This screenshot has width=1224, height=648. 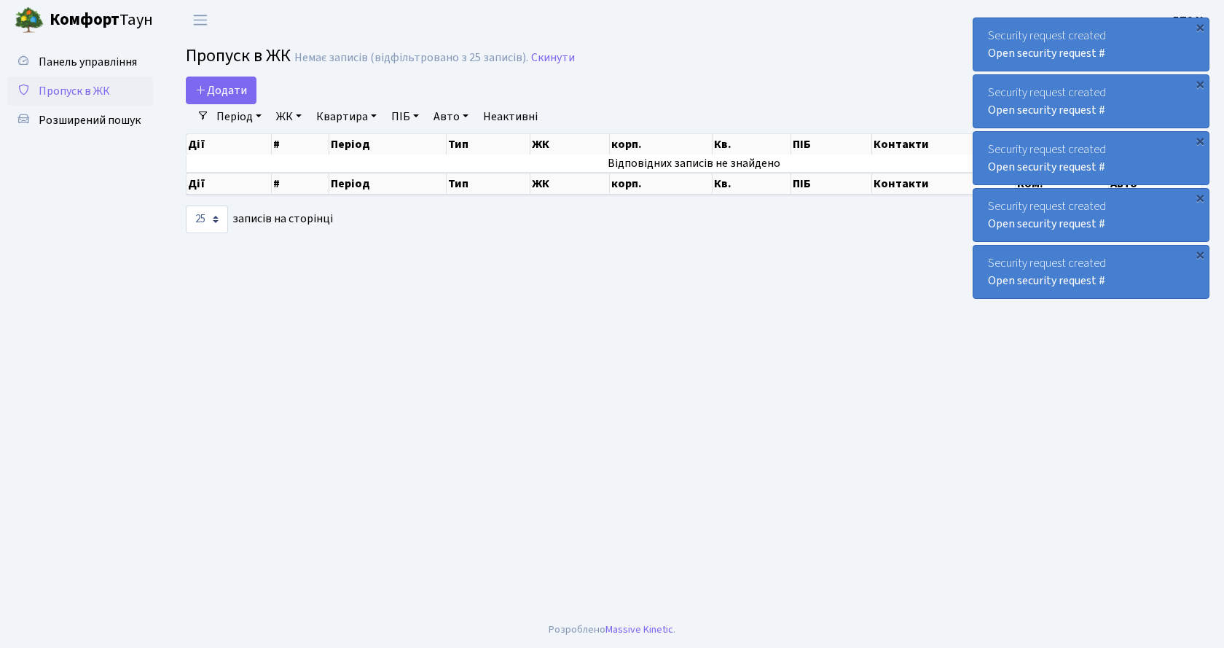 What do you see at coordinates (346, 117) in the screenshot?
I see `a: Квартира` at bounding box center [346, 117].